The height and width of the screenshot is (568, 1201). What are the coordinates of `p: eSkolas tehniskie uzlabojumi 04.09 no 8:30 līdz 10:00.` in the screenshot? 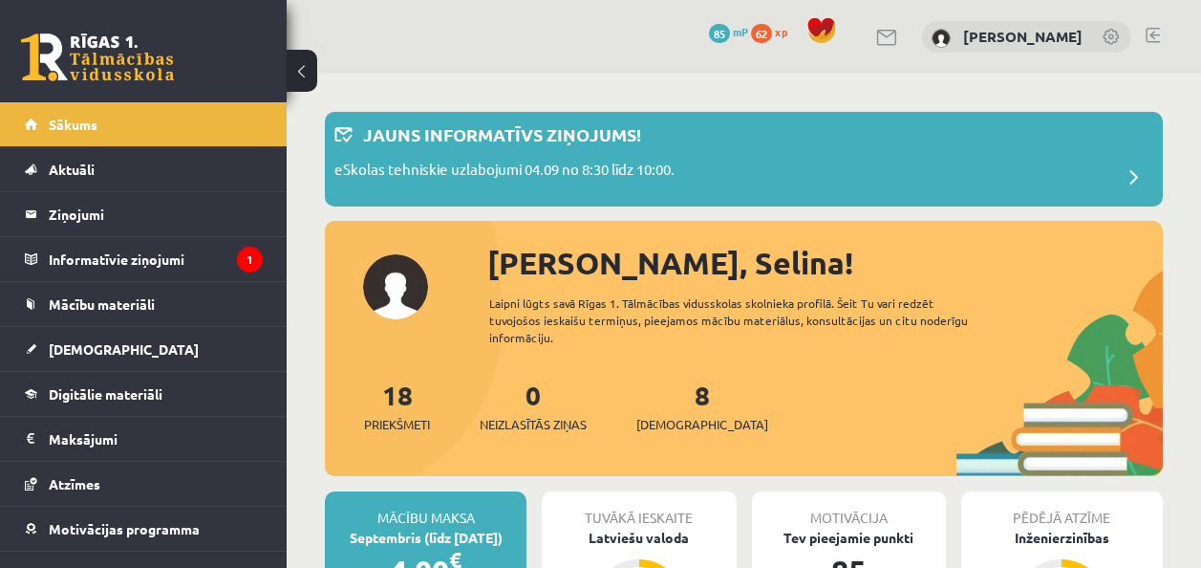 It's located at (505, 172).